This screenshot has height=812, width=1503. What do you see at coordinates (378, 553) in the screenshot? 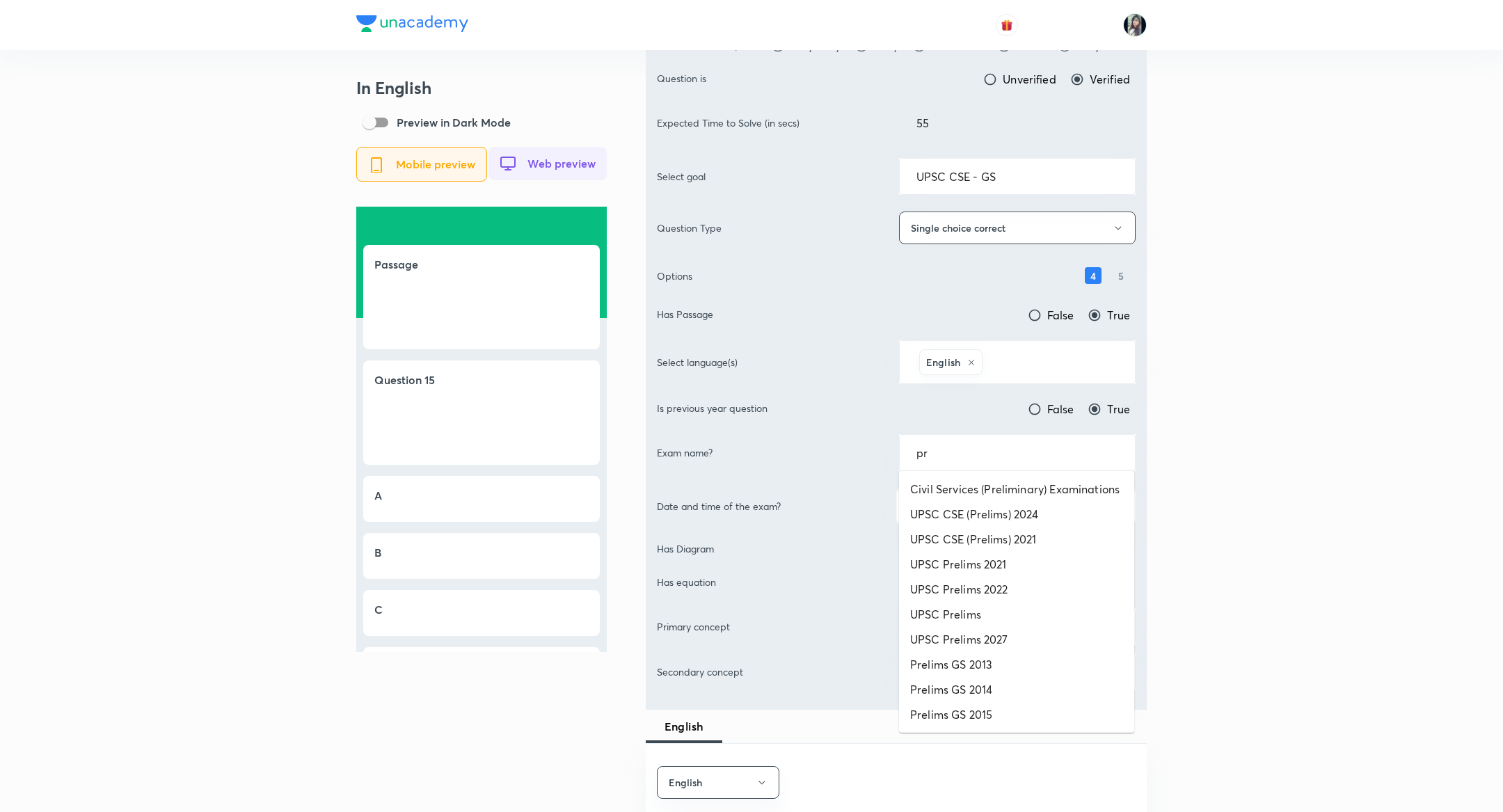
I see `h5: B` at bounding box center [378, 553].